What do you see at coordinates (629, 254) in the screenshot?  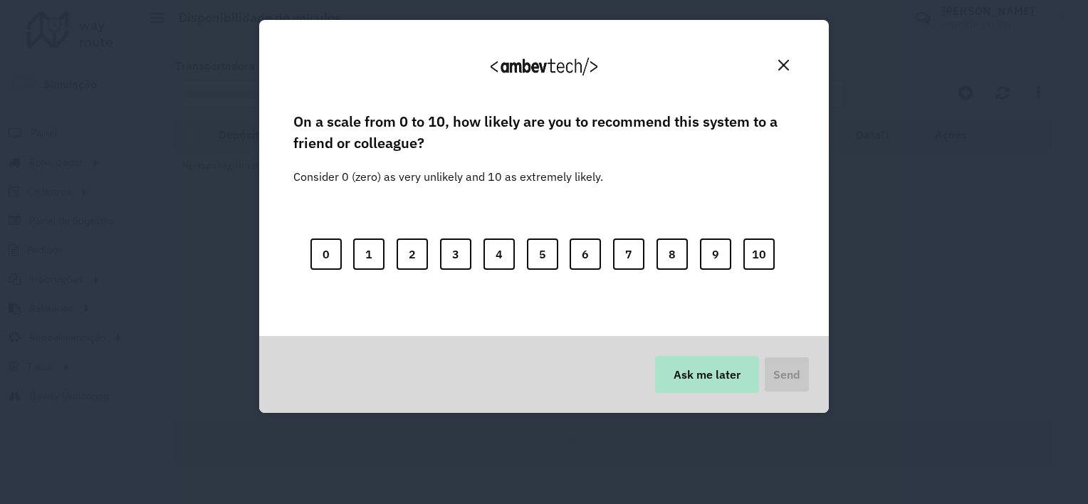 I see `button: 7` at bounding box center [629, 254].